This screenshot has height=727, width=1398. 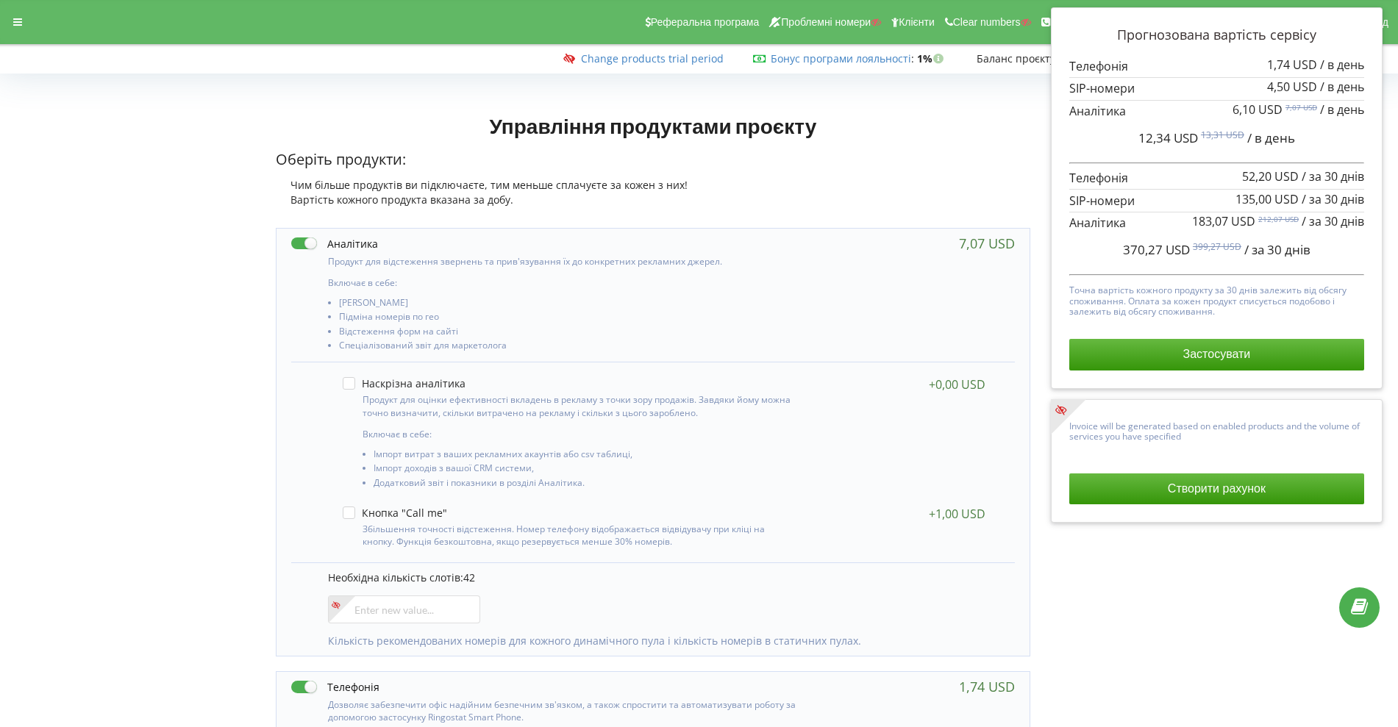 What do you see at coordinates (1223, 221) in the screenshot?
I see `span: 183,07 USD` at bounding box center [1223, 221].